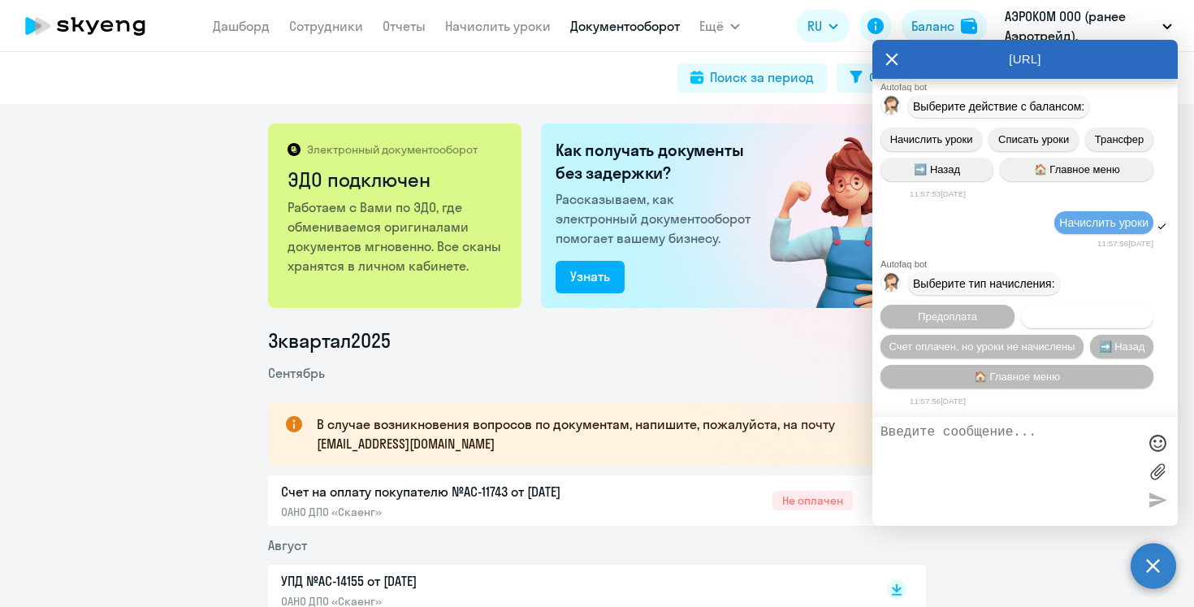  Describe the element at coordinates (762, 77) in the screenshot. I see `div: Поиск за период` at that location.